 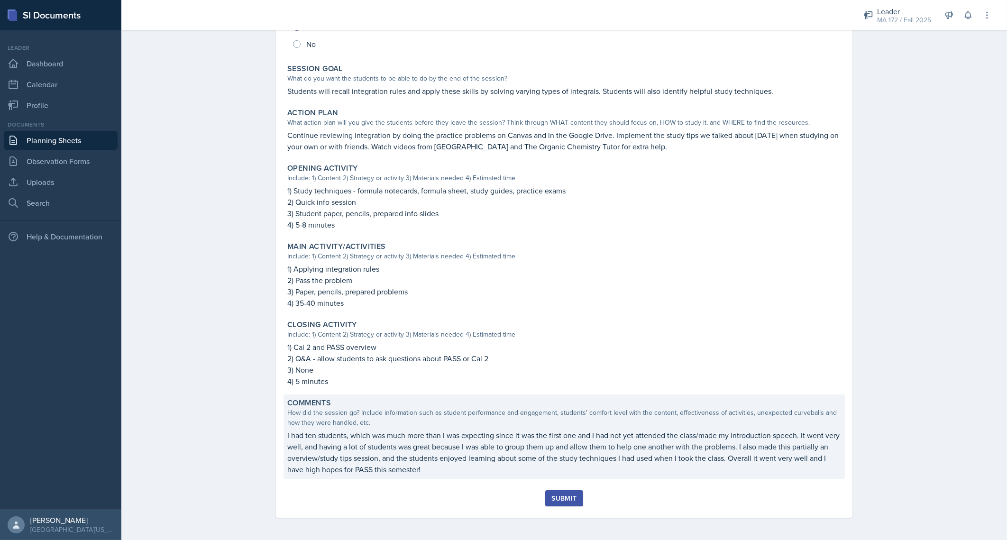 What do you see at coordinates (564, 280) in the screenshot?
I see `p: 2) Pass the problem` at bounding box center [564, 280].